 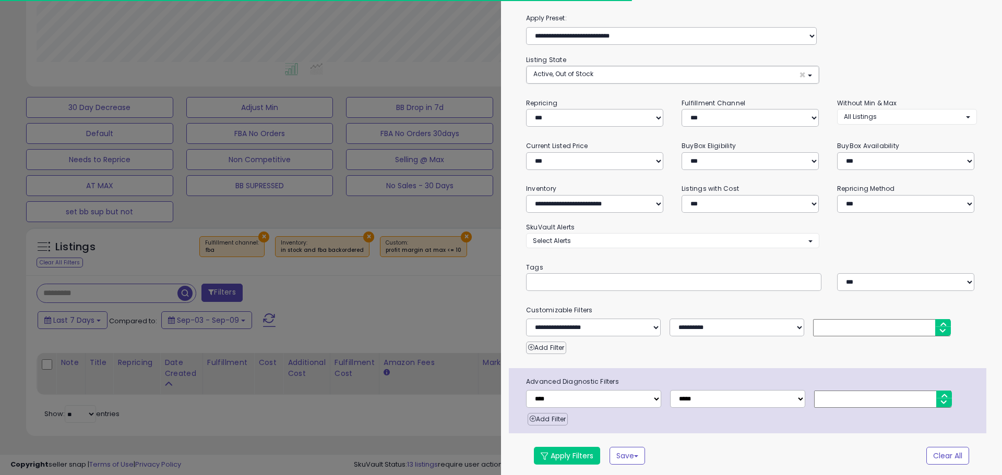 What do you see at coordinates (713, 103) in the screenshot?
I see `small: Fulfillment Channel` at bounding box center [713, 103].